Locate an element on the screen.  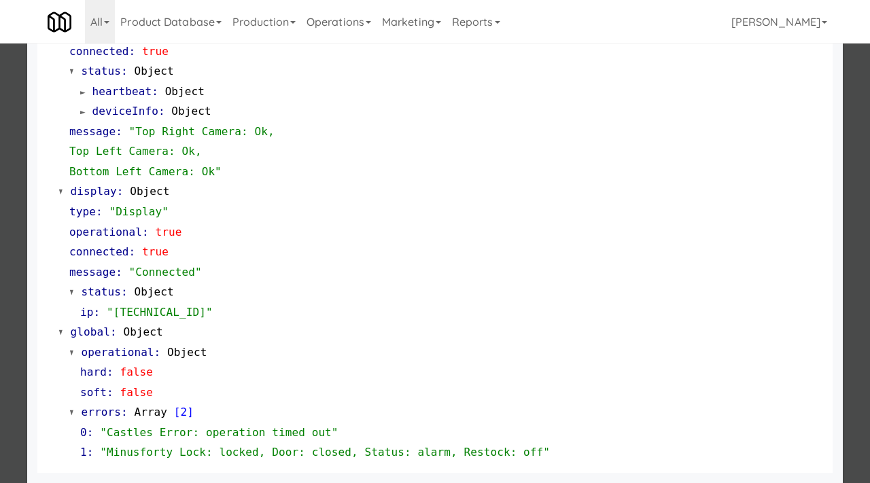
span: "Connected" is located at coordinates (165, 272).